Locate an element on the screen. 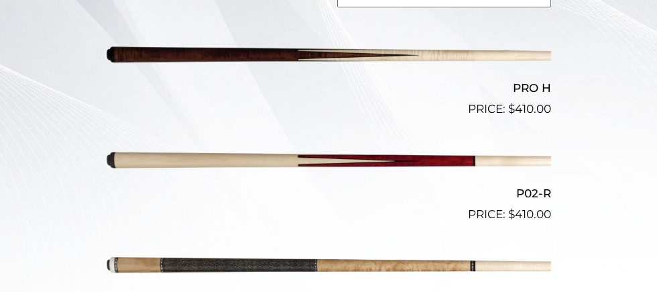 This screenshot has height=292, width=657. a: P02-R $410.00 is located at coordinates (329, 173).